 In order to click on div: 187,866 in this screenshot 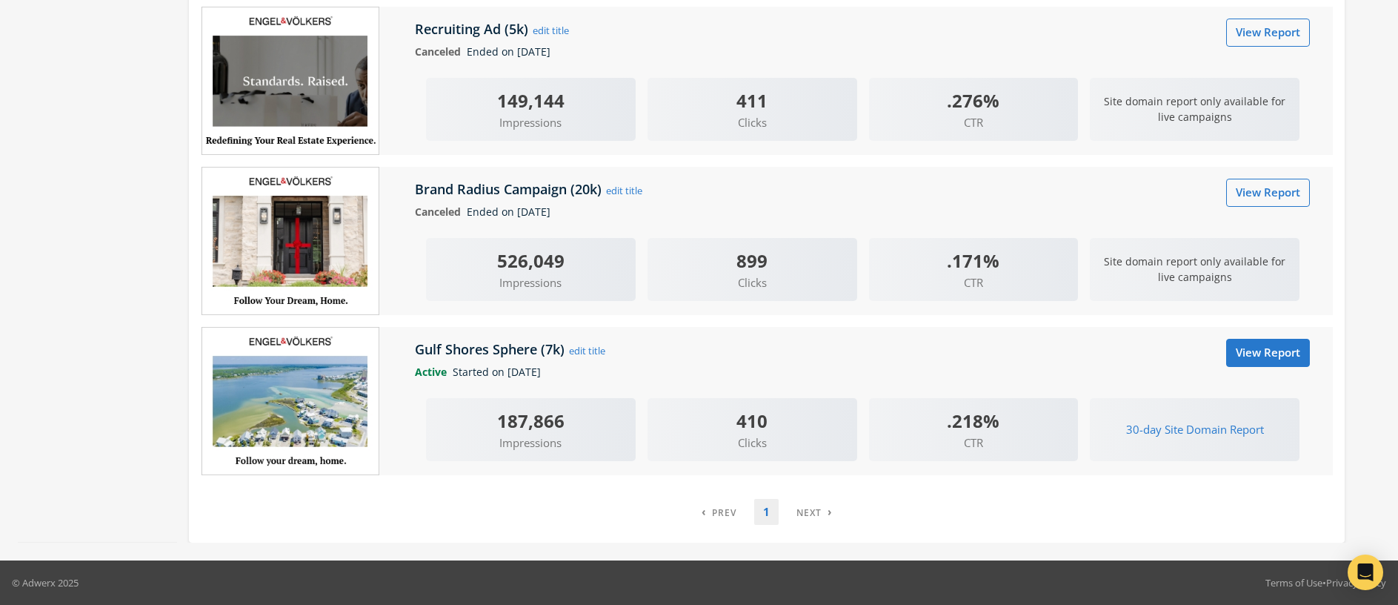, I will do `click(531, 420)`.